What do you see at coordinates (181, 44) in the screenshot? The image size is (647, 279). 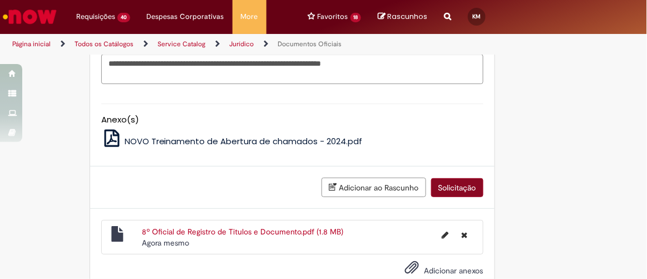 I see `a: Service Catalog` at bounding box center [181, 44].